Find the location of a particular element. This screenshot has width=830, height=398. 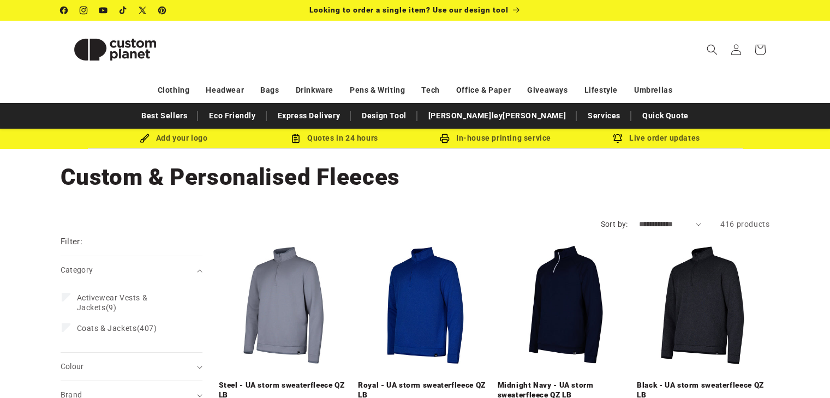

span: Coats & Jackets is located at coordinates (107, 328).